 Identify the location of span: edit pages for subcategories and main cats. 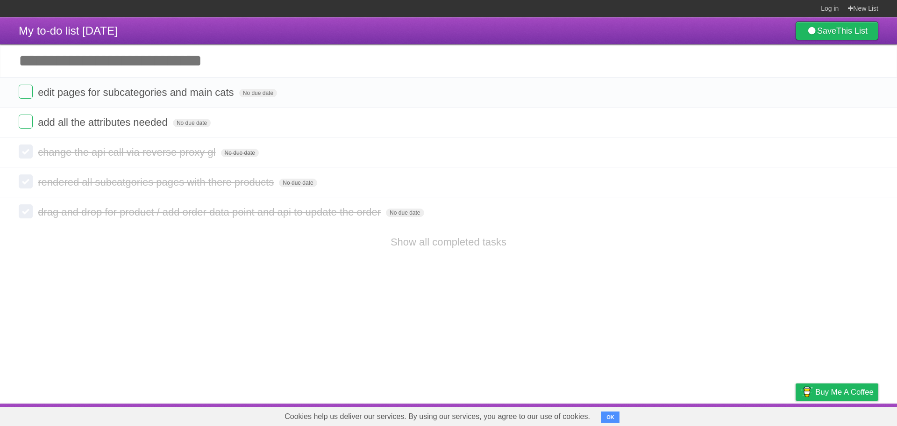
(137, 92).